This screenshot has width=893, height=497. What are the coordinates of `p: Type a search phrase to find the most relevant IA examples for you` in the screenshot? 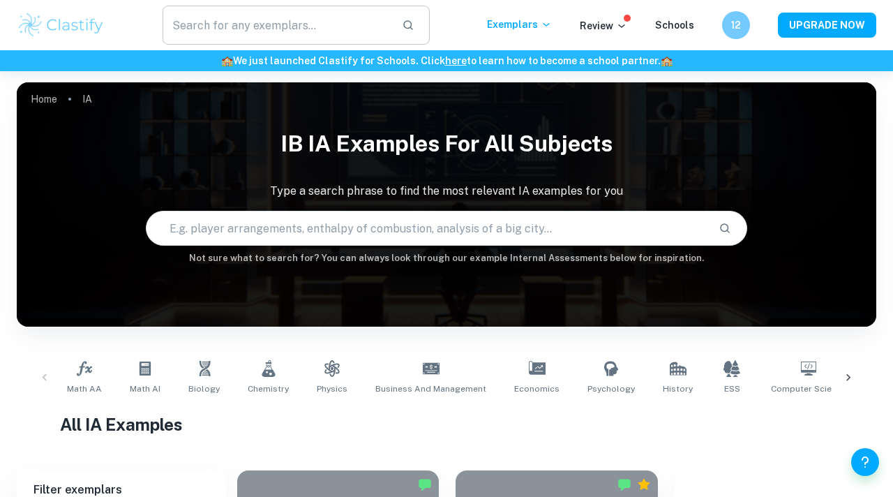 It's located at (446, 191).